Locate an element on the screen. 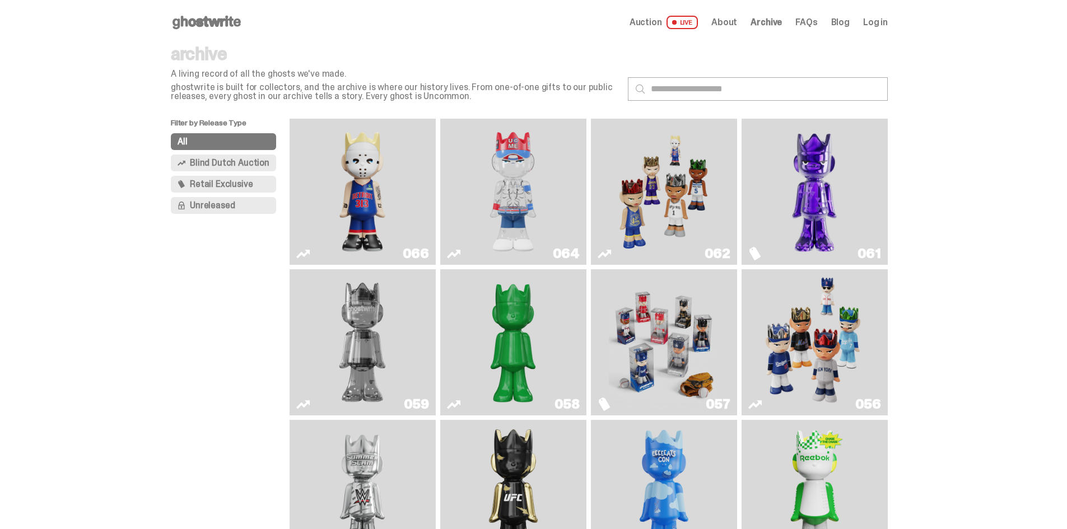  img: Schrödinger's ghost: Sunday Green is located at coordinates (513, 342).